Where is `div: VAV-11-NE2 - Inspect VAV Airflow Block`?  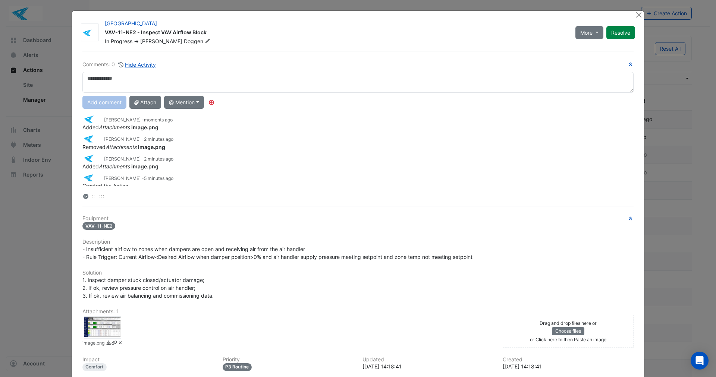
div: VAV-11-NE2 - Inspect VAV Airflow Block is located at coordinates (336, 33).